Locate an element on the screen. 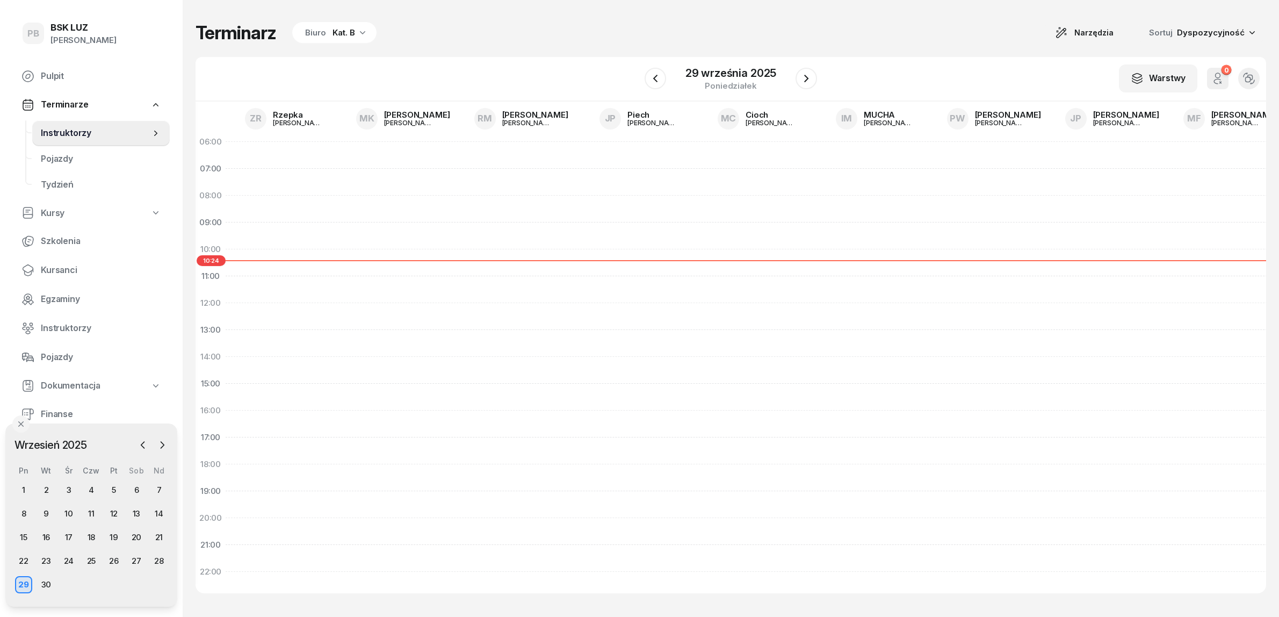  div: Sob is located at coordinates (136, 470).